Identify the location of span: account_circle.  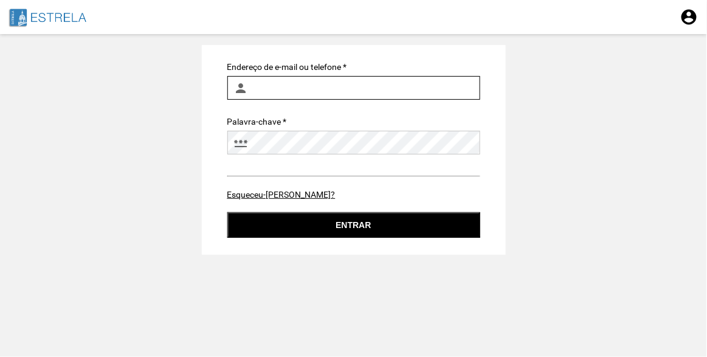
(689, 17).